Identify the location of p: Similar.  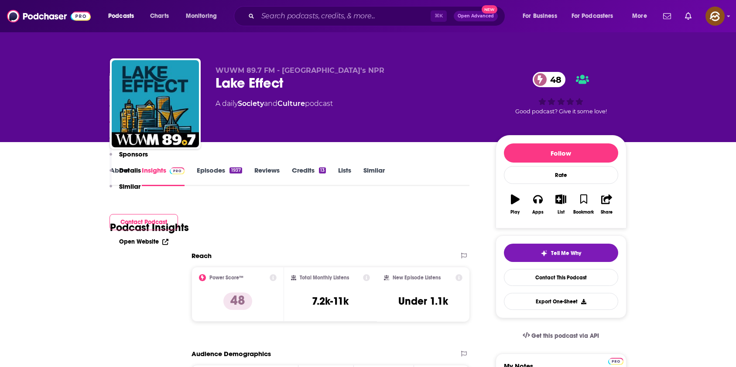
(130, 186).